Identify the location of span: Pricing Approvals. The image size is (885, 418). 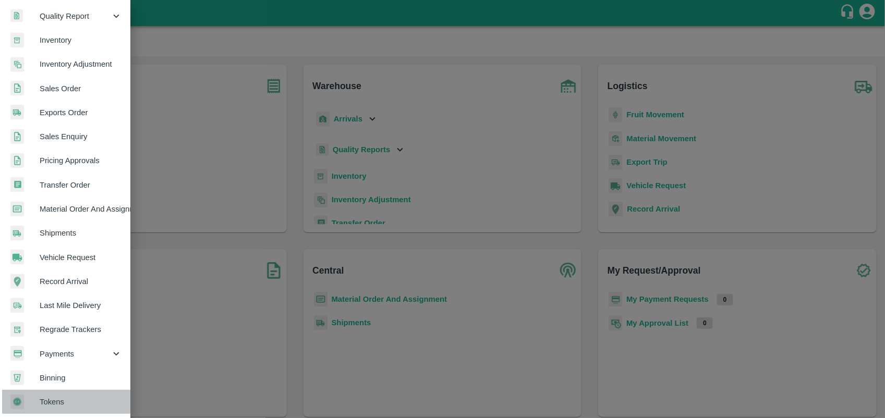
(81, 161).